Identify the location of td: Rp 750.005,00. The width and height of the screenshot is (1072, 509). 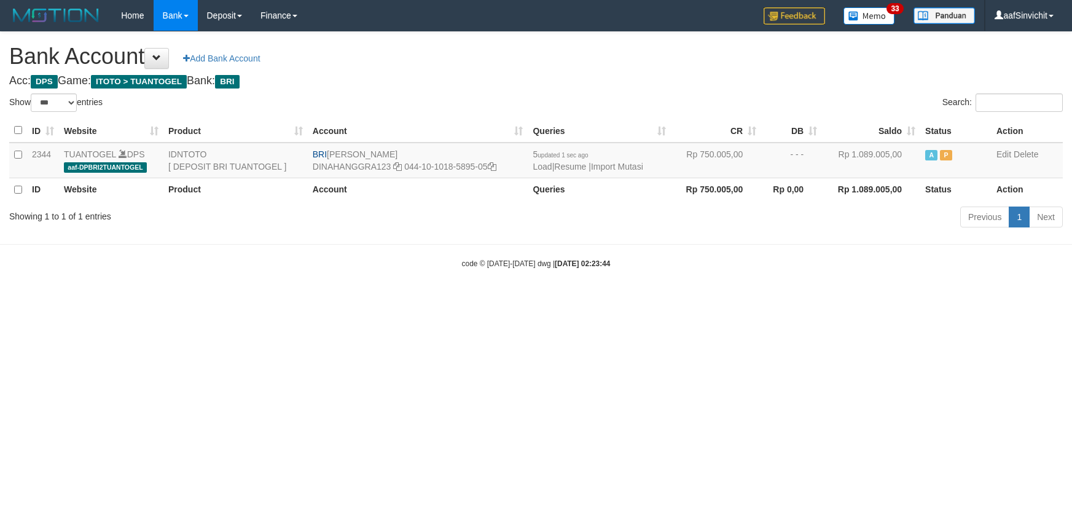
(716, 160).